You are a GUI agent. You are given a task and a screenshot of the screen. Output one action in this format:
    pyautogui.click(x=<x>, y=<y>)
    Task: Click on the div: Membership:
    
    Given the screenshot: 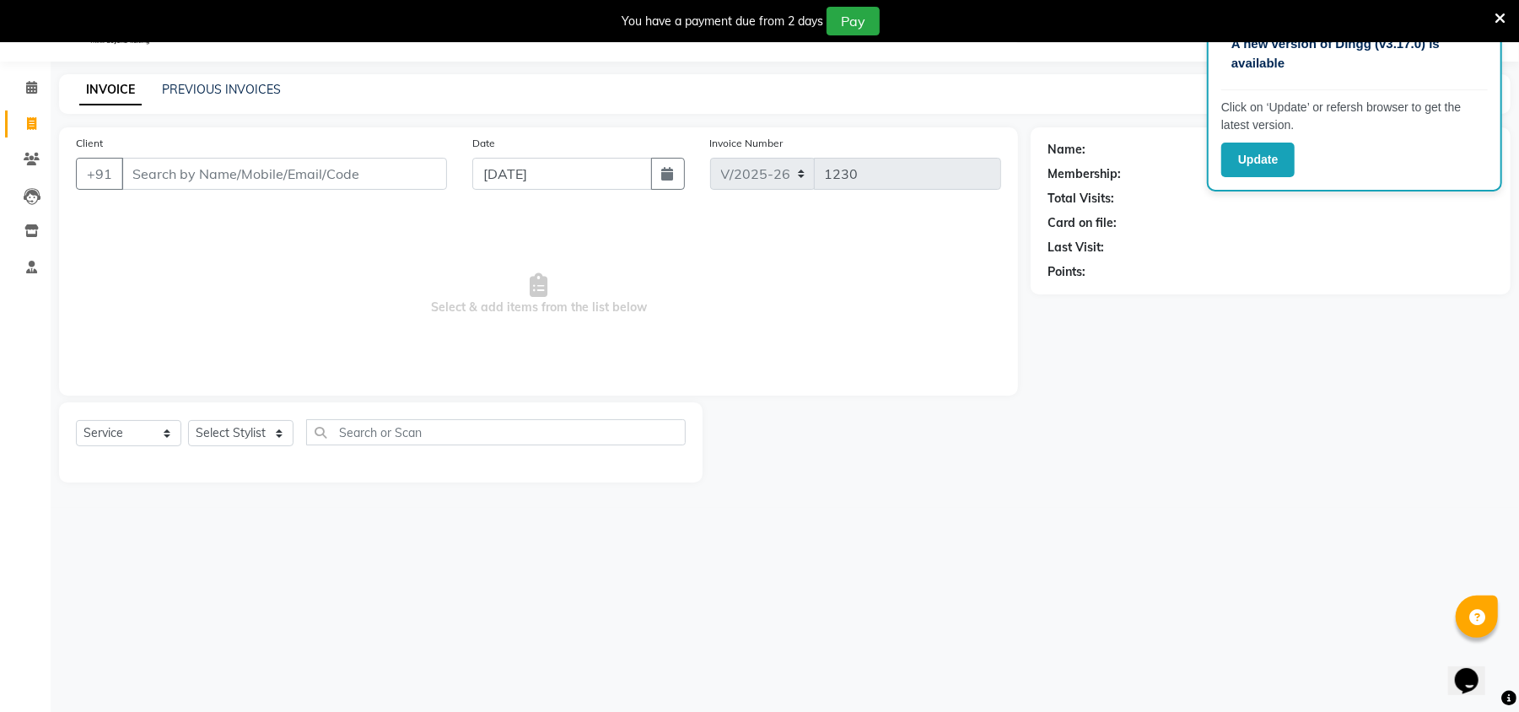 What is the action you would take?
    pyautogui.click(x=1084, y=174)
    